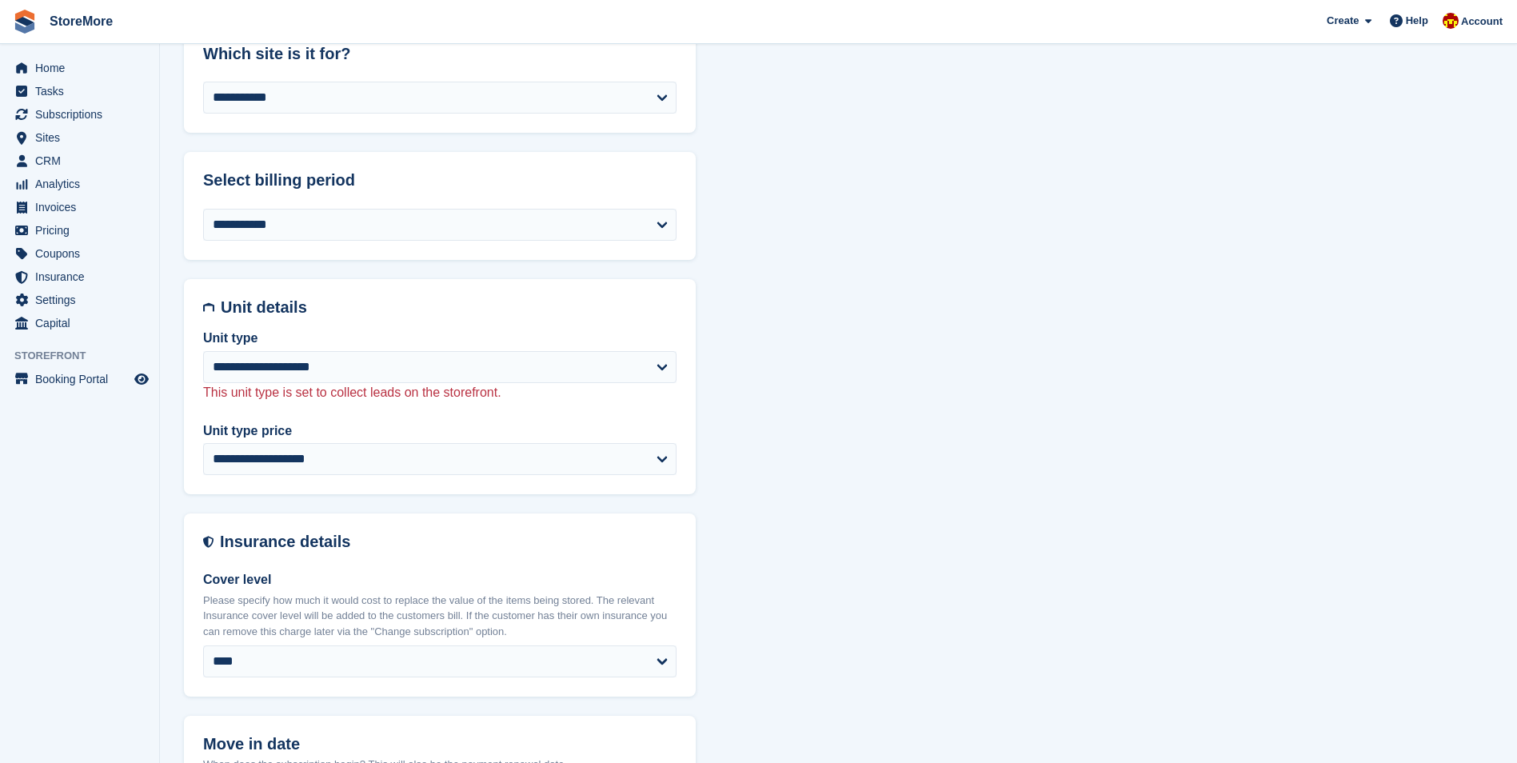 The width and height of the screenshot is (1517, 763). What do you see at coordinates (440, 338) in the screenshot?
I see `label: Unit type` at bounding box center [440, 338].